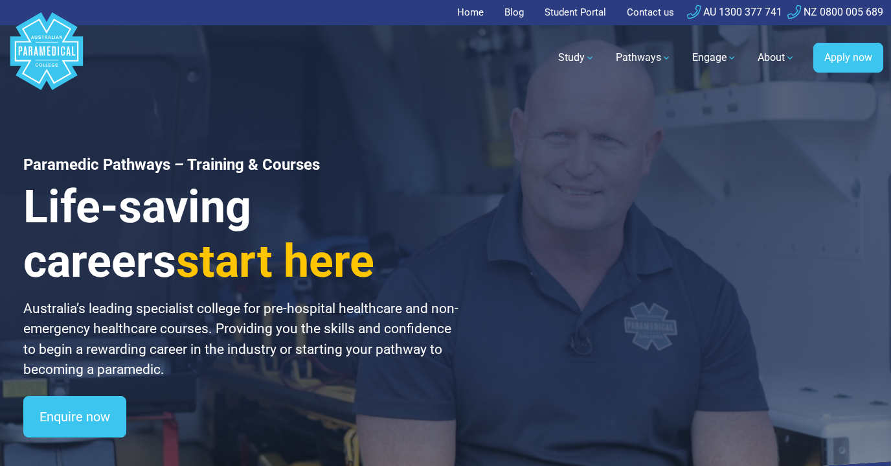  I want to click on a: Pathways, so click(644, 58).